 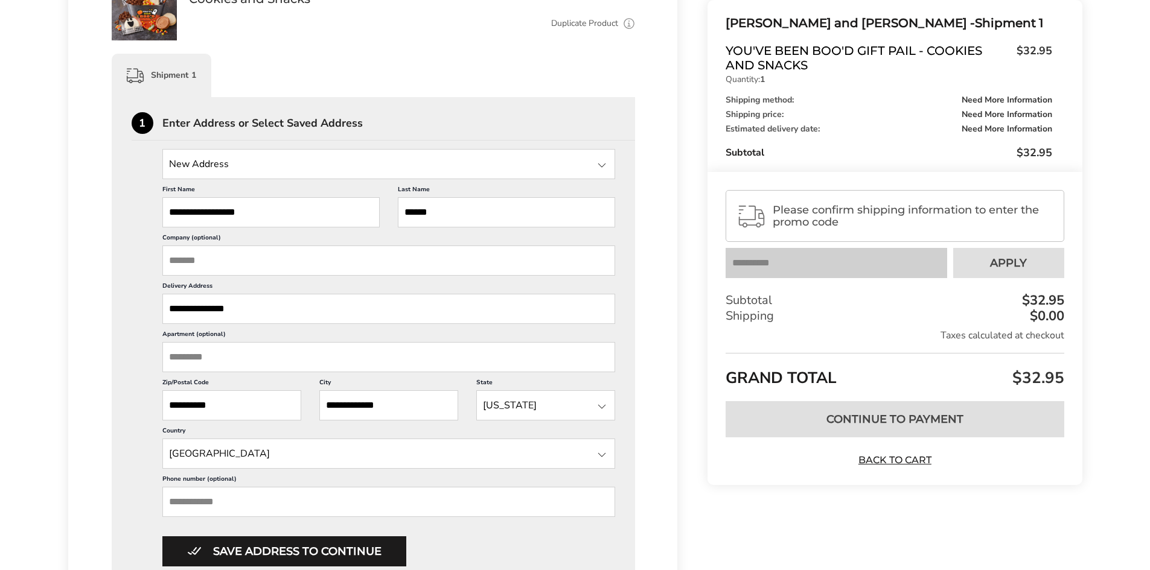 What do you see at coordinates (888, 58) in the screenshot?
I see `a: You've Been Boo'd Gift Pail - Cookies and Snacks$32.95` at bounding box center [888, 58].